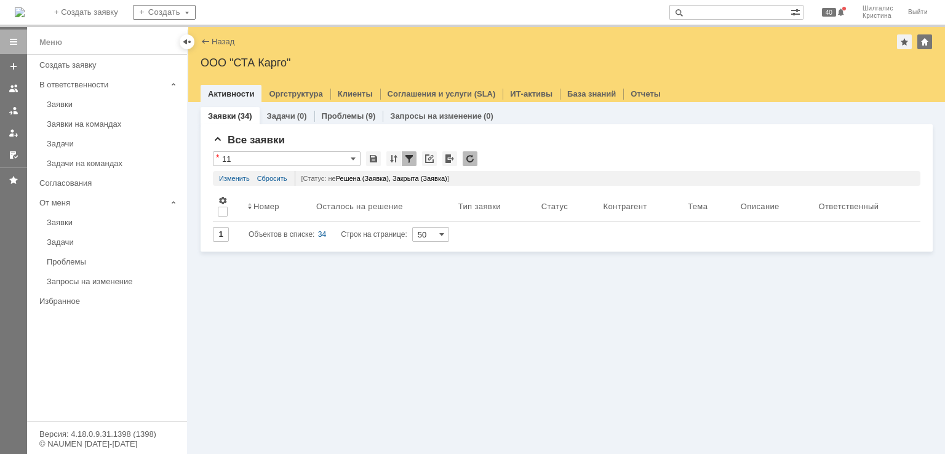  I want to click on span: Кристина, so click(878, 16).